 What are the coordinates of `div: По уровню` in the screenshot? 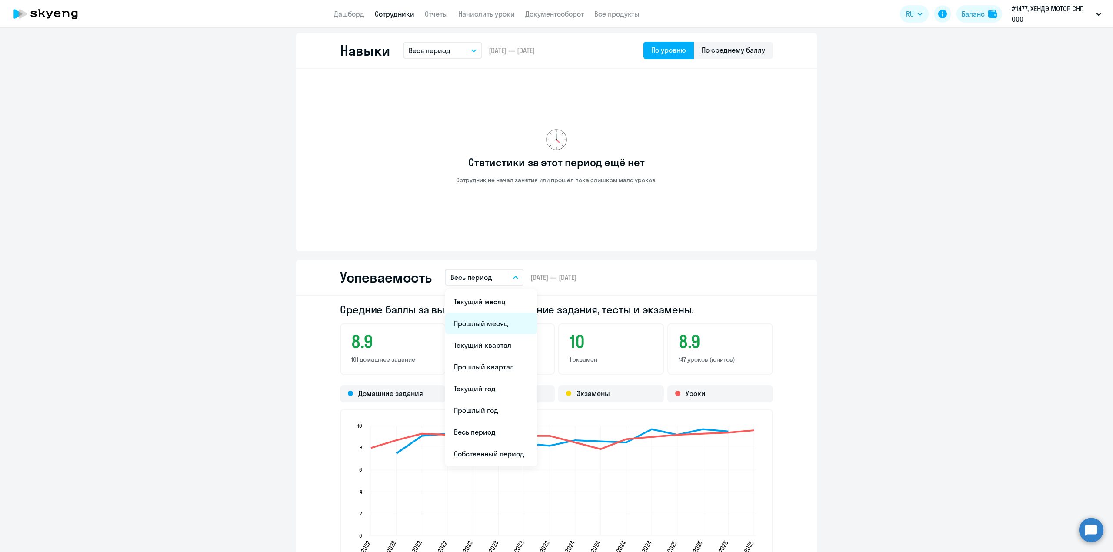 It's located at (669, 50).